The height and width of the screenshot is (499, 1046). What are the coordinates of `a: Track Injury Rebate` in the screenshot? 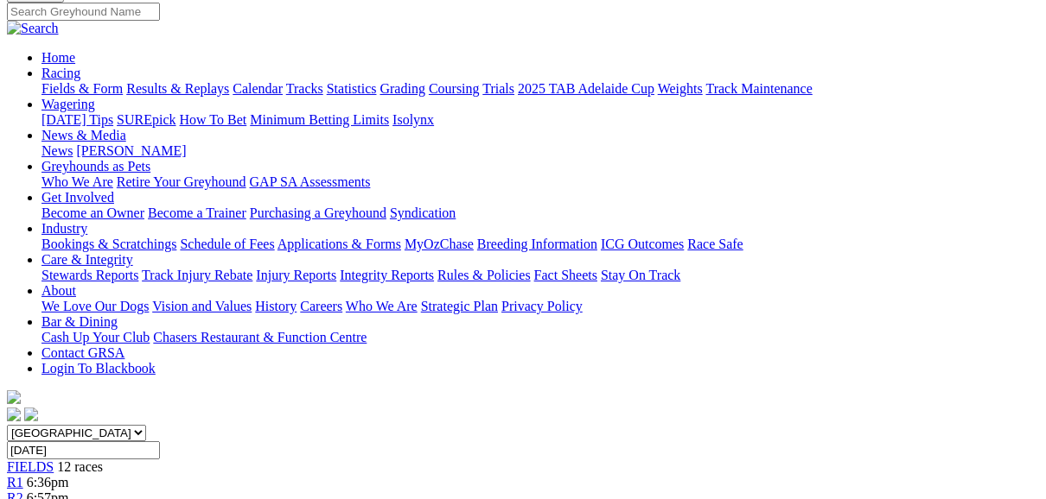 It's located at (197, 275).